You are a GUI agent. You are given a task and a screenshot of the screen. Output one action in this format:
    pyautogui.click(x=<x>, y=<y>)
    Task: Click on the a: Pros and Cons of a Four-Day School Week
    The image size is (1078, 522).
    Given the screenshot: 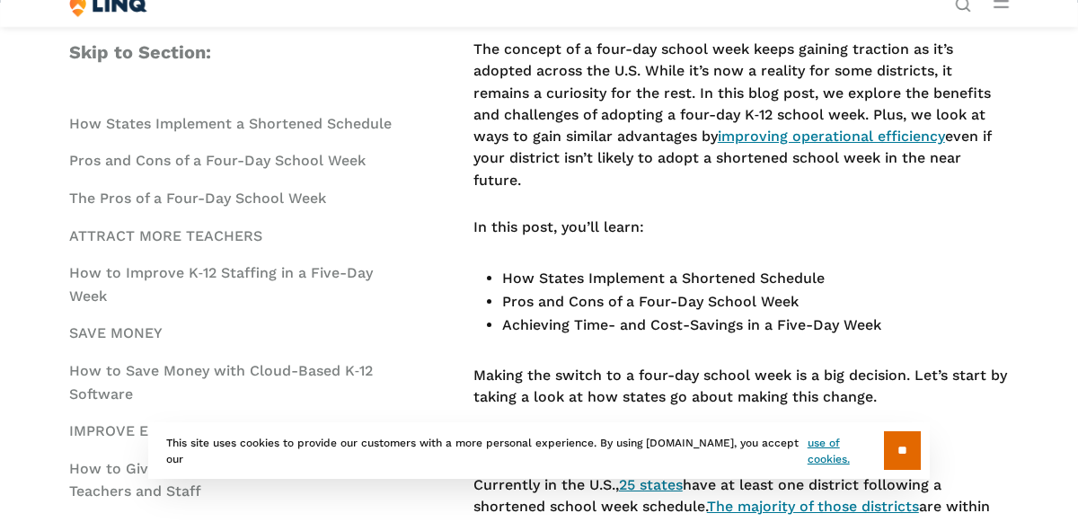 What is the action you would take?
    pyautogui.click(x=217, y=160)
    